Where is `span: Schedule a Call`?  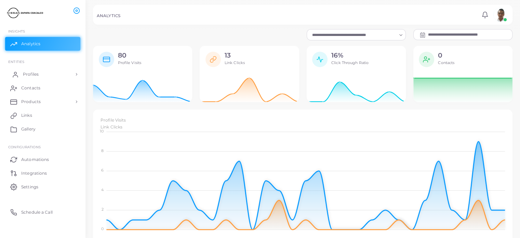
span: Schedule a Call is located at coordinates (37, 212).